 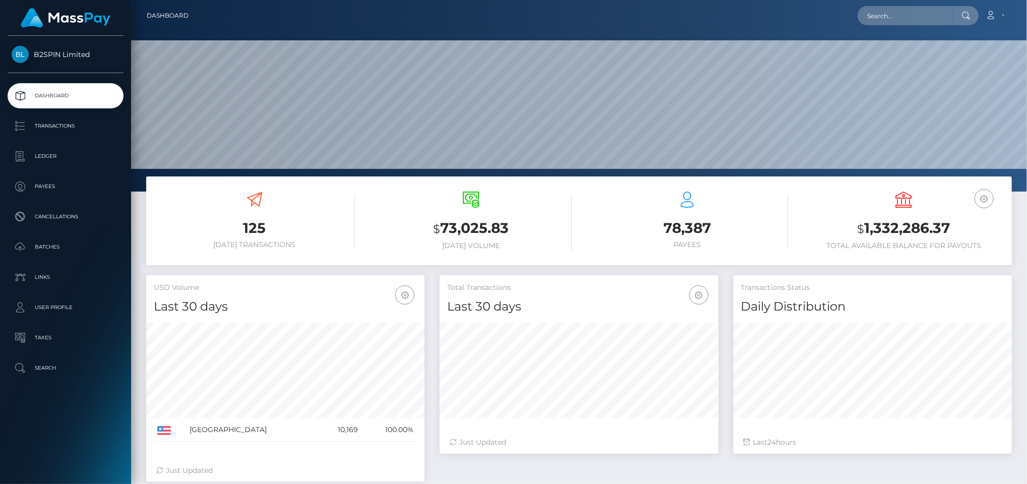 What do you see at coordinates (66, 156) in the screenshot?
I see `a: Ledger` at bounding box center [66, 156].